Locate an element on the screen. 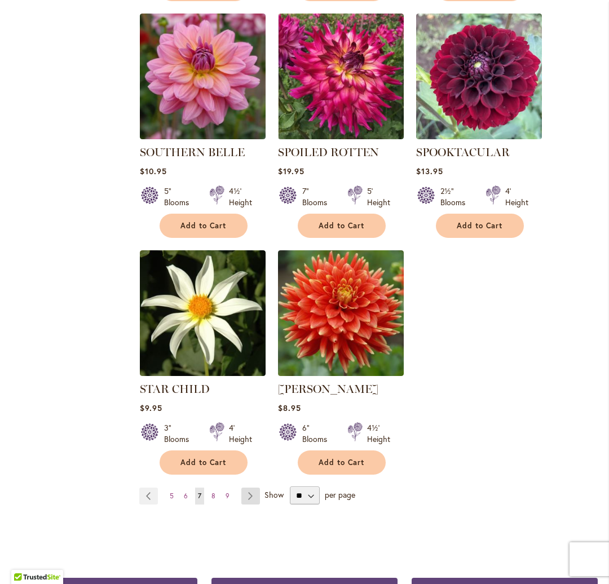 This screenshot has height=584, width=609. a: SPOOKTACULAR is located at coordinates (463, 152).